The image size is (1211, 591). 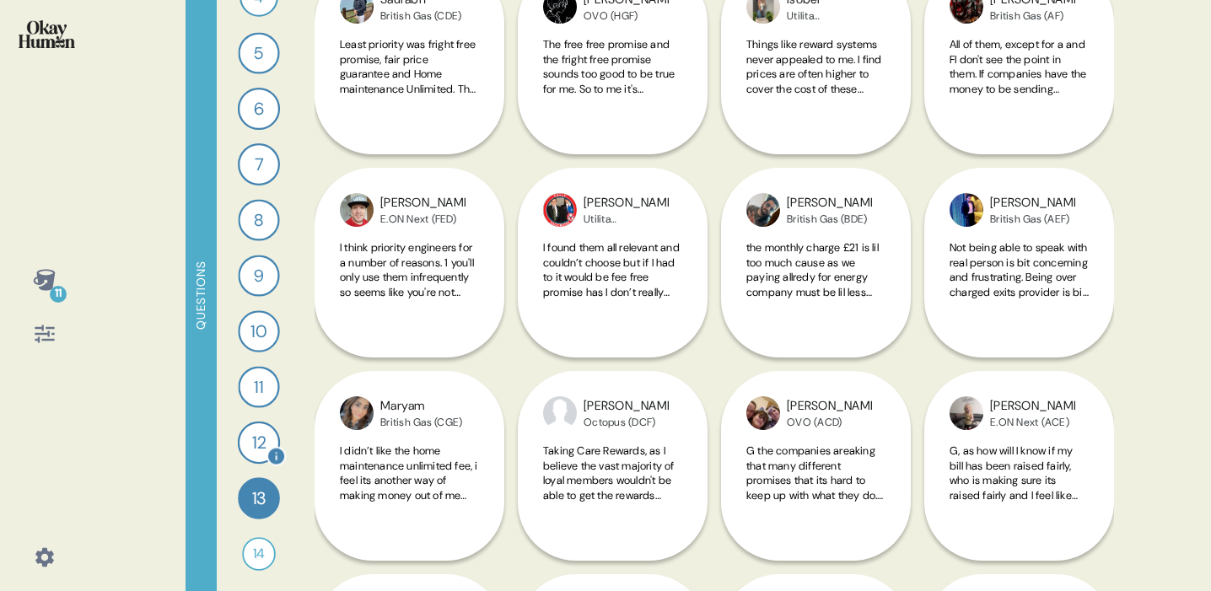 I want to click on div: 10, so click(x=258, y=331).